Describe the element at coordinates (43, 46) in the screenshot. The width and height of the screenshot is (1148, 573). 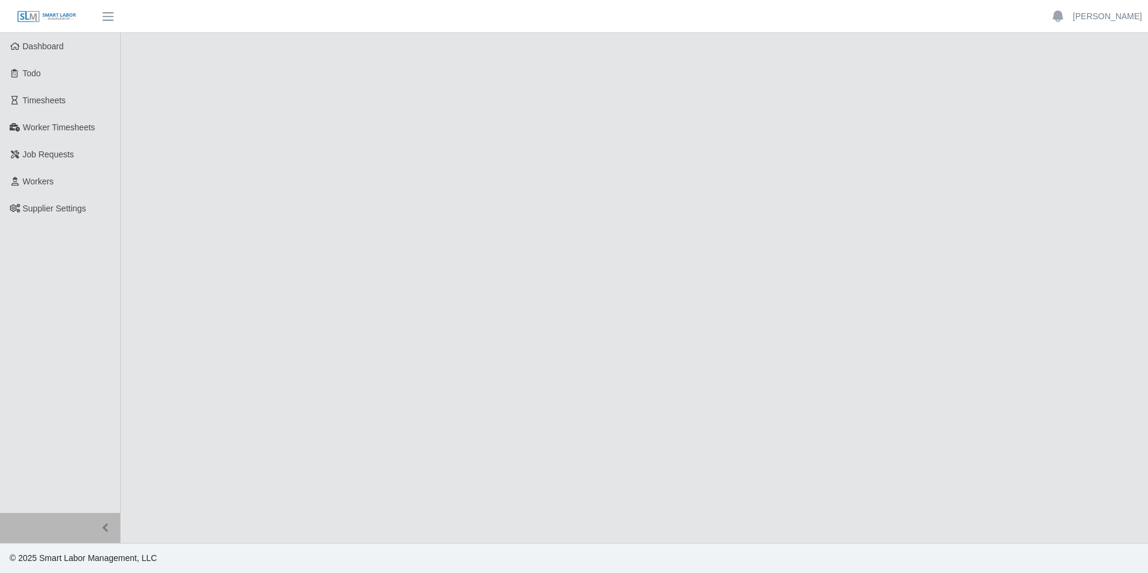
I see `span: Dashboard` at that location.